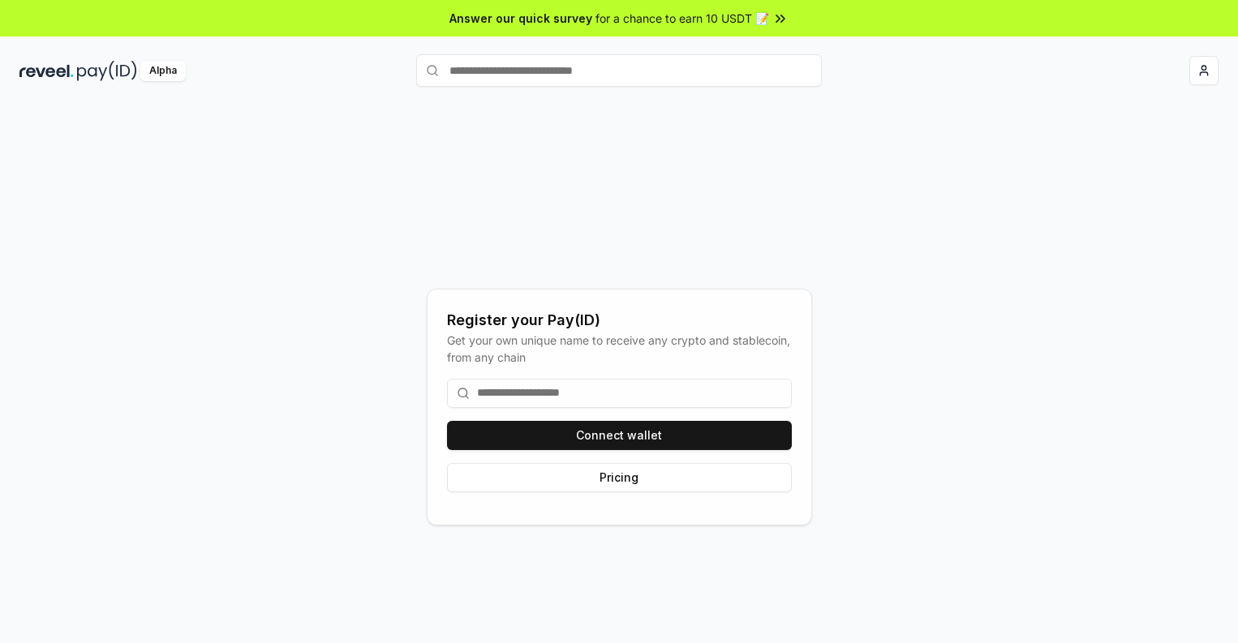 The width and height of the screenshot is (1238, 643). I want to click on div: Register your Pay(ID), so click(619, 321).